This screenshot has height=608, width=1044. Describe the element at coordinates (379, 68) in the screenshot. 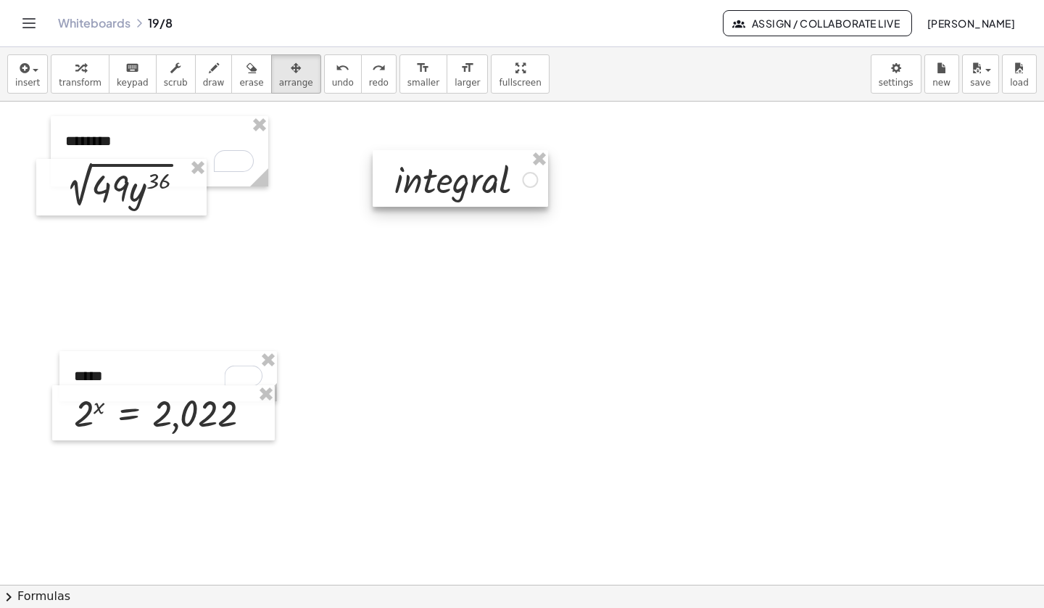

I see `i: redo` at that location.